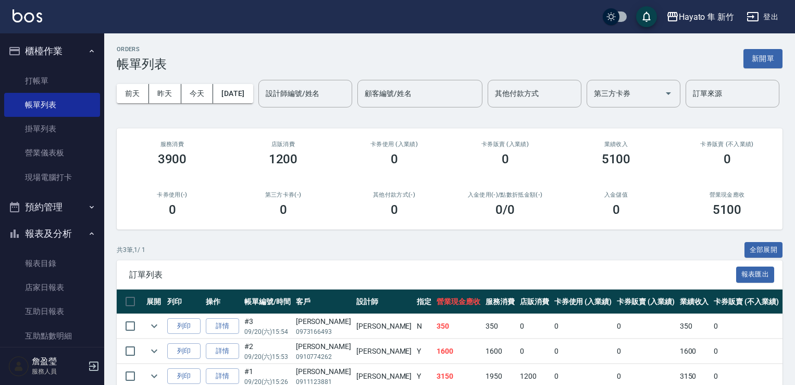  What do you see at coordinates (52, 311) in the screenshot?
I see `a: 互助日報表` at bounding box center [52, 311].